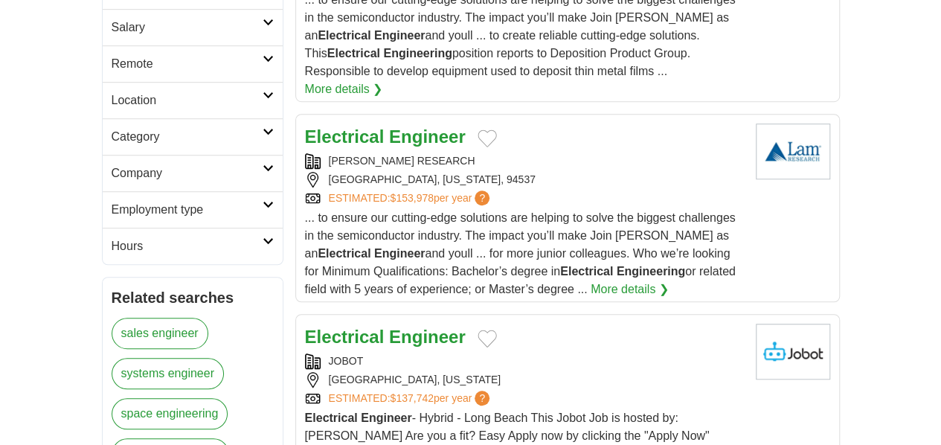 This screenshot has height=445, width=941. I want to click on span: $153,978, so click(411, 198).